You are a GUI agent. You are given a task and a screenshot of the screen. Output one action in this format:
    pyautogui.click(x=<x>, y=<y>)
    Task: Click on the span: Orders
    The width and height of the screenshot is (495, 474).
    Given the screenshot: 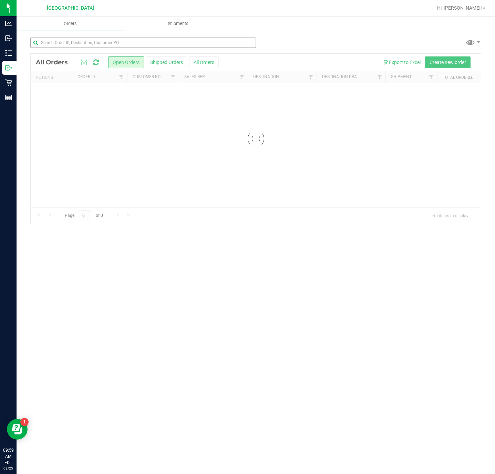 What is the action you would take?
    pyautogui.click(x=70, y=24)
    